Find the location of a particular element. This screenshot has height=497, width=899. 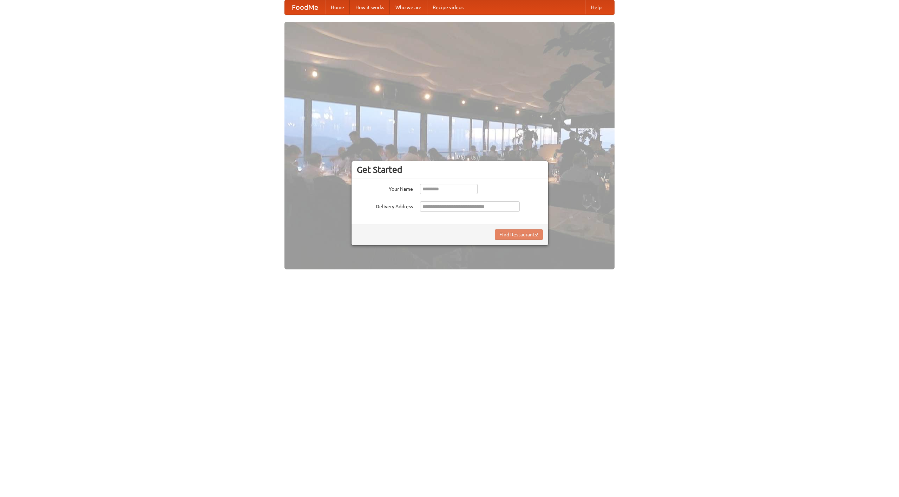

h3: Get Started is located at coordinates (450, 170).